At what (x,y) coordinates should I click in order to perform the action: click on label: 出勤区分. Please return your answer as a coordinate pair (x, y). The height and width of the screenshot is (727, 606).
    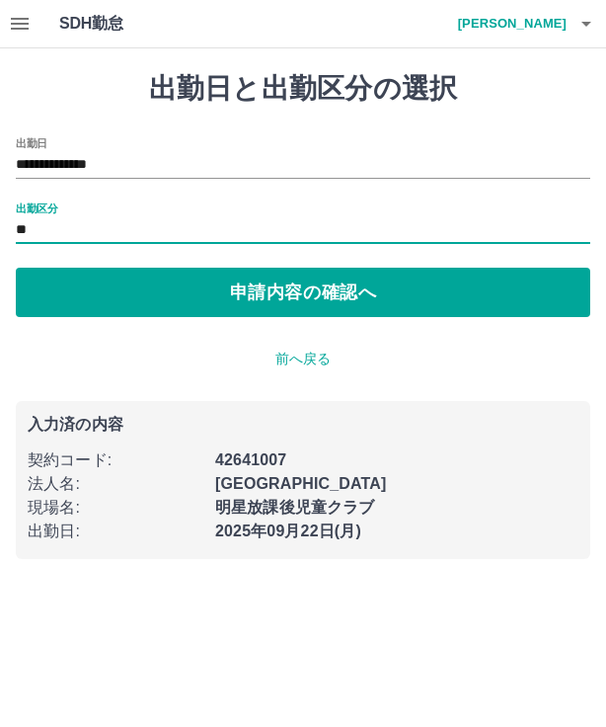
    Looking at the image, I should click on (37, 207).